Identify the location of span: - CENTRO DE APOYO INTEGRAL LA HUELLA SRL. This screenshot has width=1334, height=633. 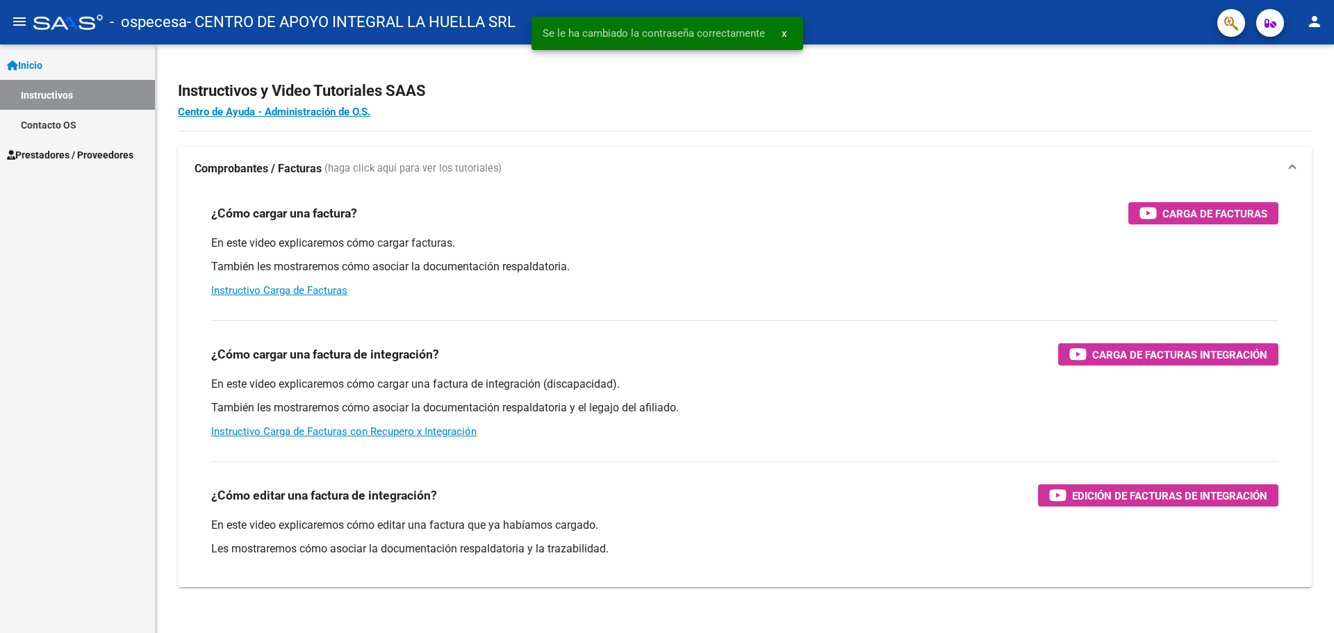
(351, 22).